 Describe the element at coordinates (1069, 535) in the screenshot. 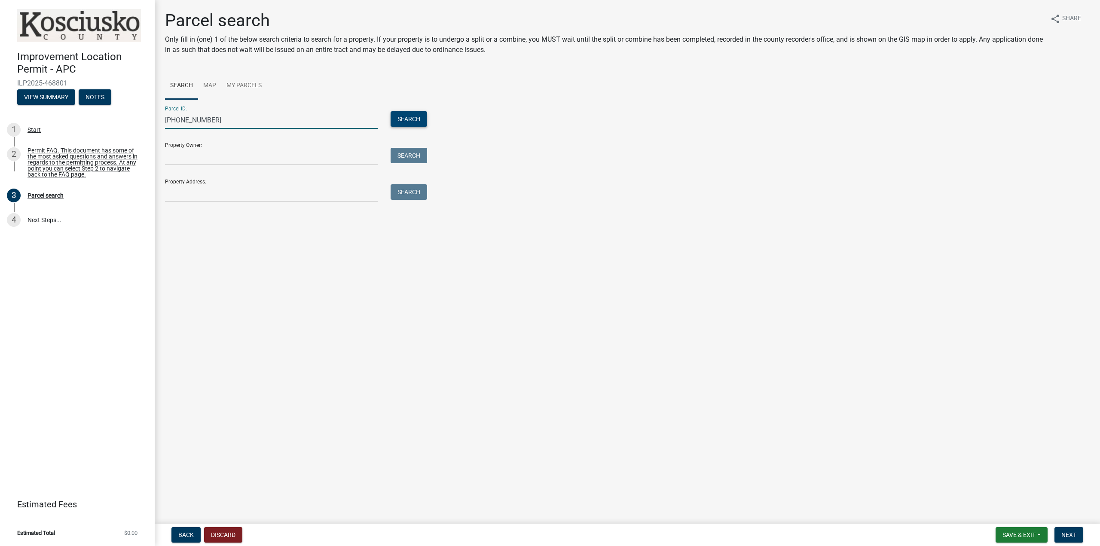

I see `span: Next` at that location.